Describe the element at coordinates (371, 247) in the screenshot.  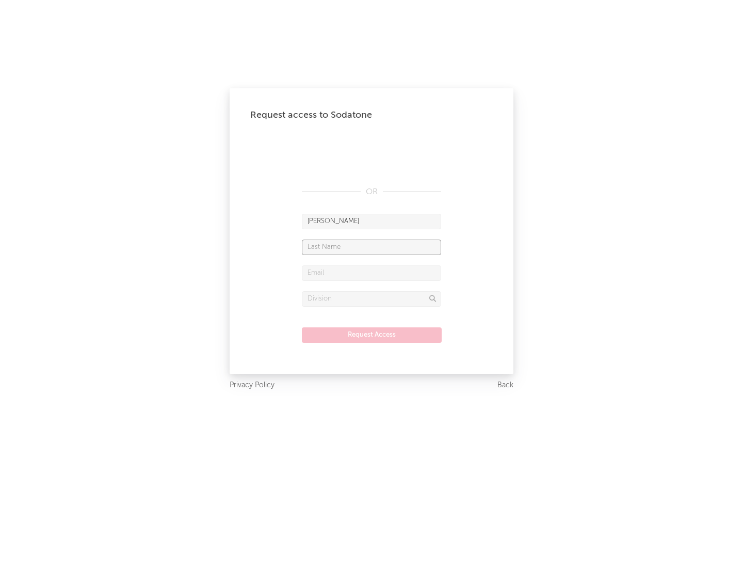
I see `input: Last Name` at that location.